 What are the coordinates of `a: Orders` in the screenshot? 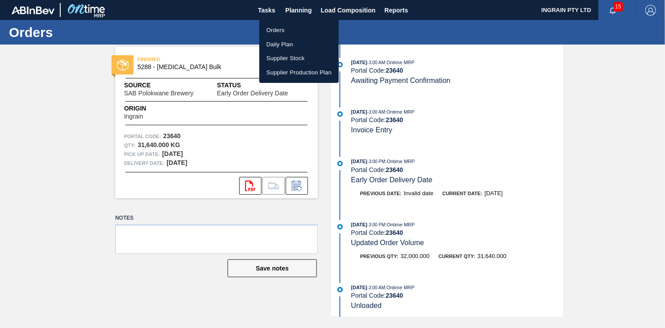 It's located at (299, 30).